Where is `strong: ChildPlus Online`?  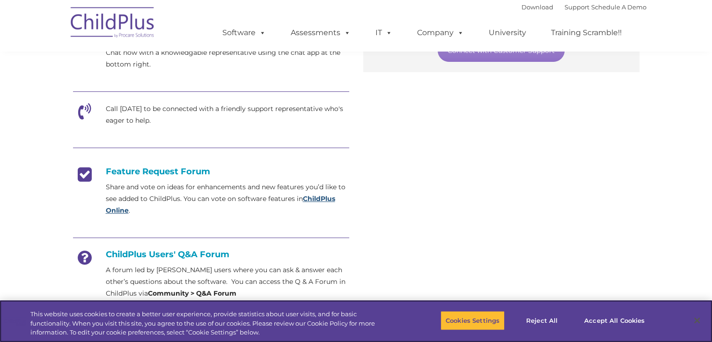
strong: ChildPlus Online is located at coordinates (220, 204).